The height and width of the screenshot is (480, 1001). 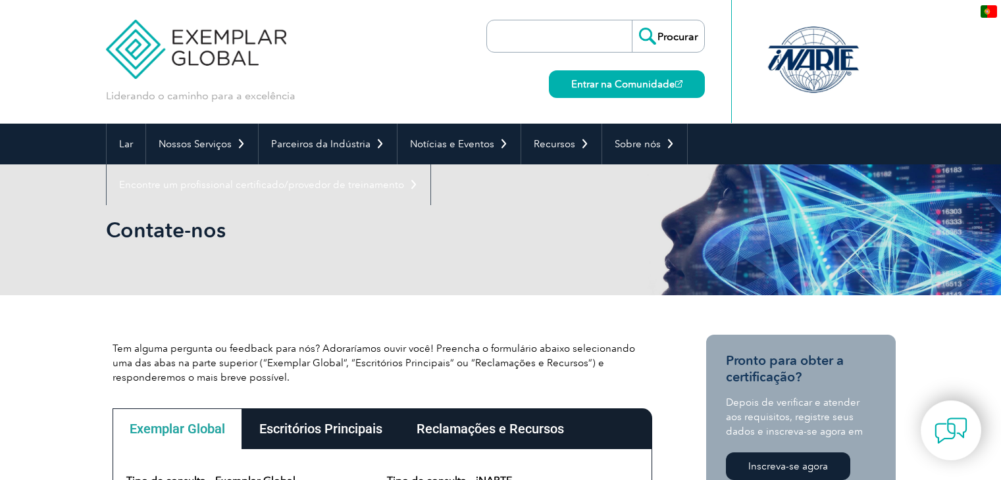 I want to click on font: Exemplar Global, so click(x=177, y=429).